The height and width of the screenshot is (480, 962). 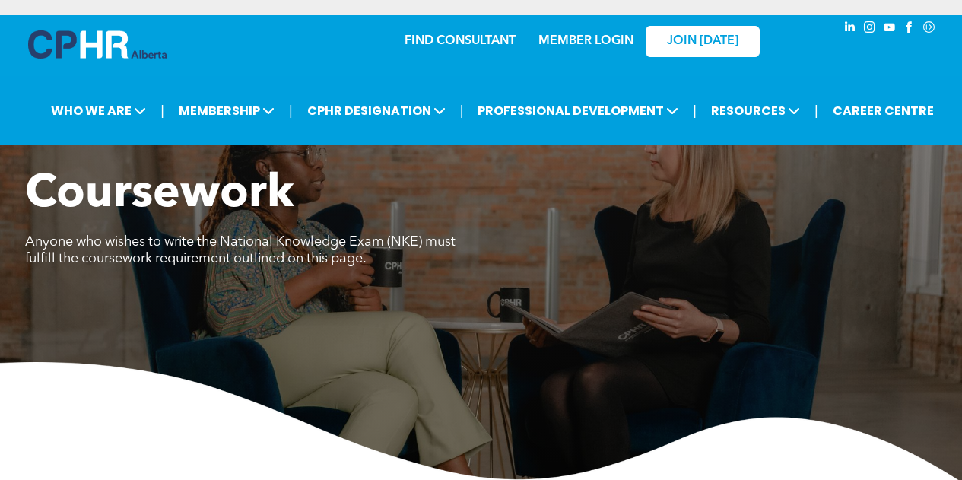 What do you see at coordinates (98, 110) in the screenshot?
I see `span: WHO WE ARE` at bounding box center [98, 110].